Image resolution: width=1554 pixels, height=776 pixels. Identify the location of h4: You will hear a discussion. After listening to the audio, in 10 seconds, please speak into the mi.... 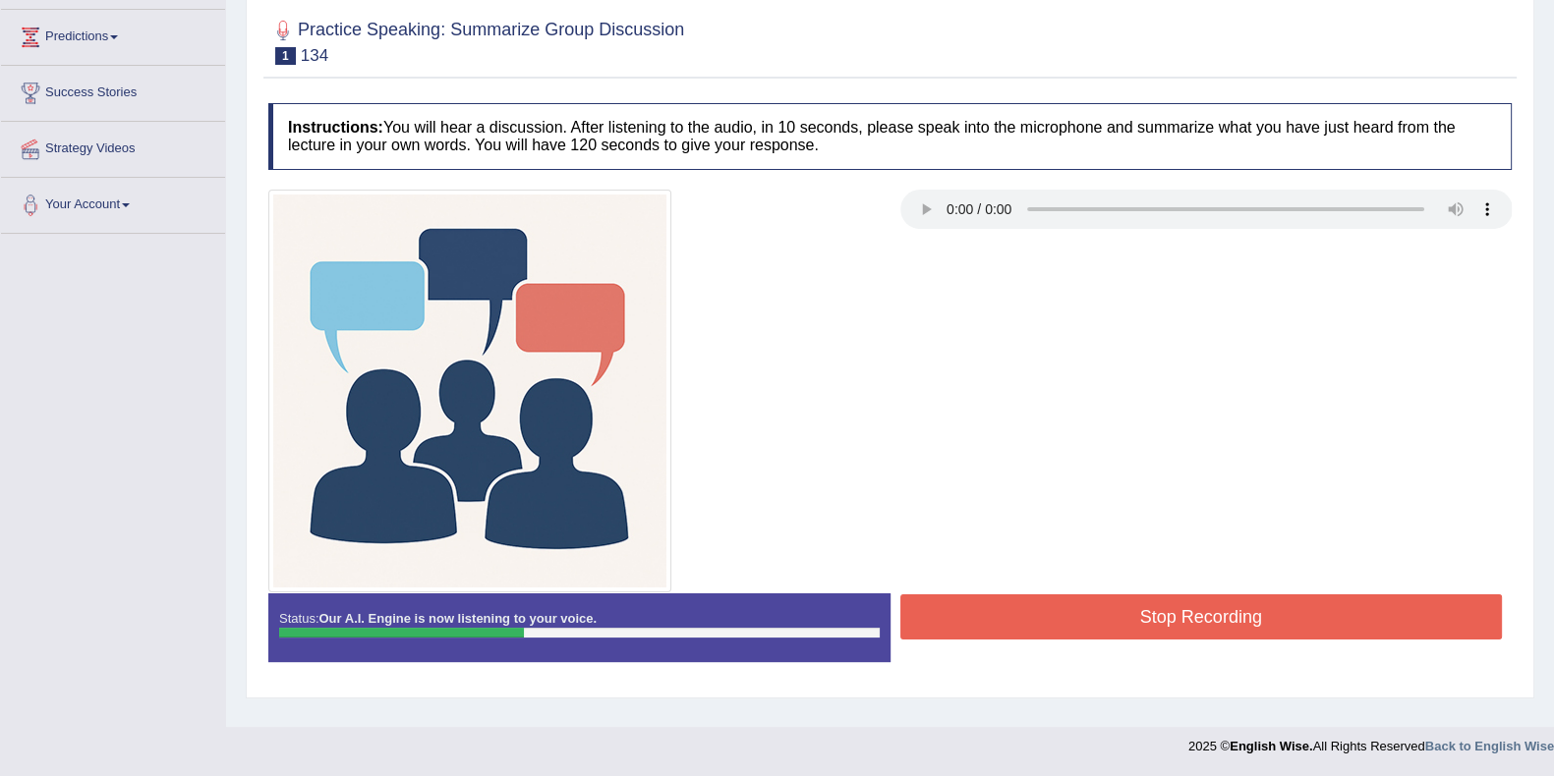
(889, 136).